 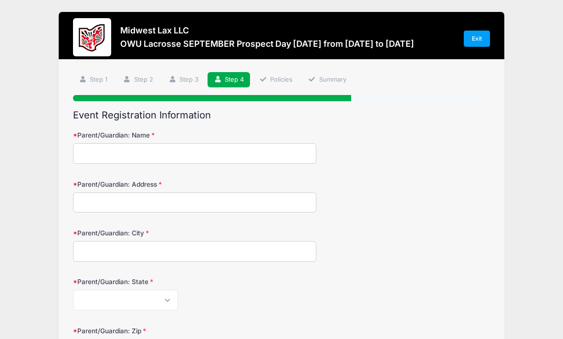 I want to click on label: Parent/Guardian: City, so click(x=143, y=233).